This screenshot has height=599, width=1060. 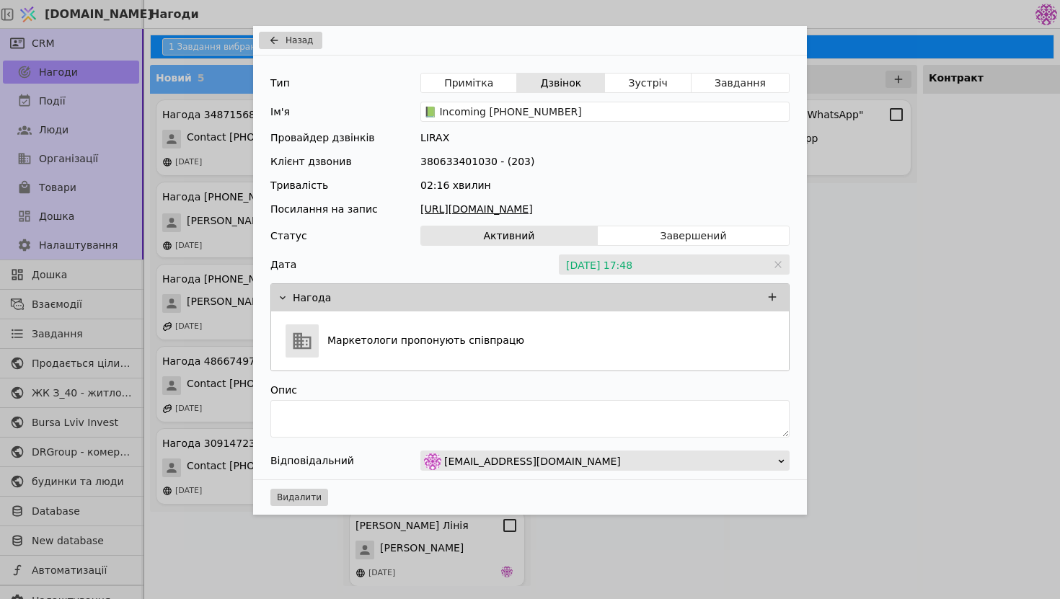 What do you see at coordinates (605, 185) in the screenshot?
I see `div: 02:16 хвилин` at bounding box center [605, 185].